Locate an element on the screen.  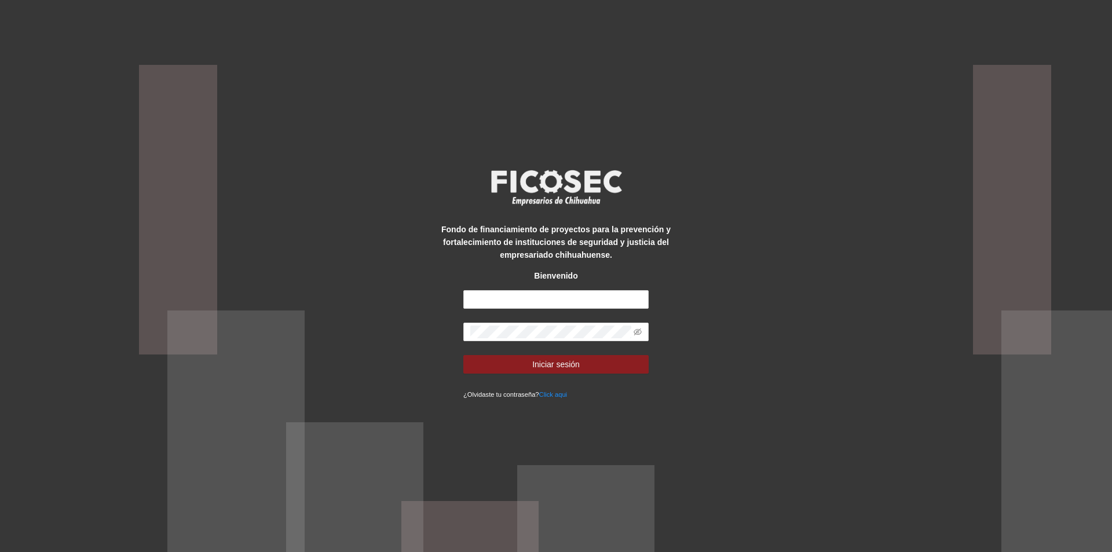
span: eye-invisible is located at coordinates (638, 332).